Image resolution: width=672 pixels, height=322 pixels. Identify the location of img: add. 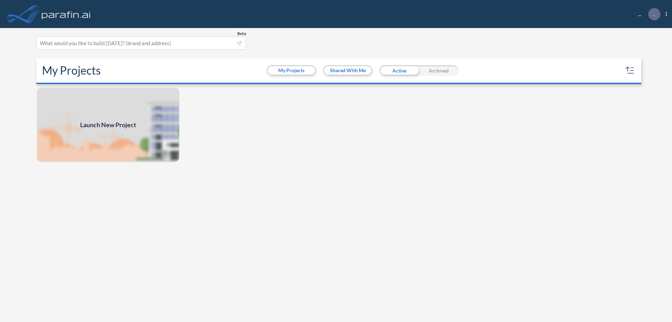
(108, 125).